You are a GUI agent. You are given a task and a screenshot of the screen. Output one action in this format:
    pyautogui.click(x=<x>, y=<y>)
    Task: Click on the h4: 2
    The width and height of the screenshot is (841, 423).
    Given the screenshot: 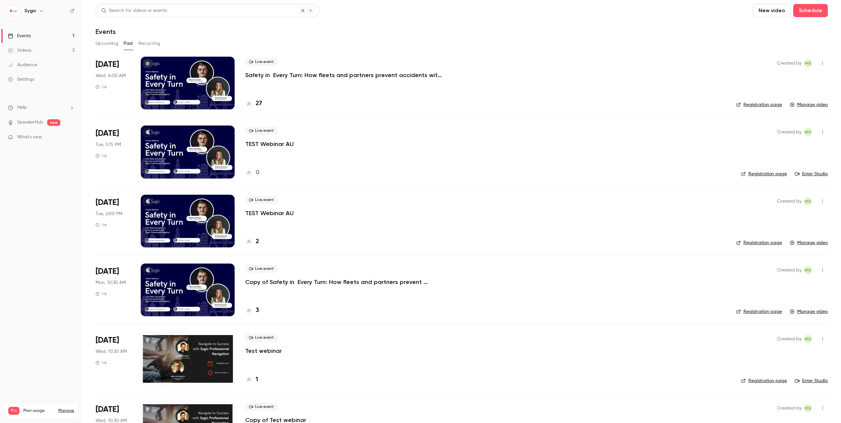 What is the action you would take?
    pyautogui.click(x=257, y=241)
    